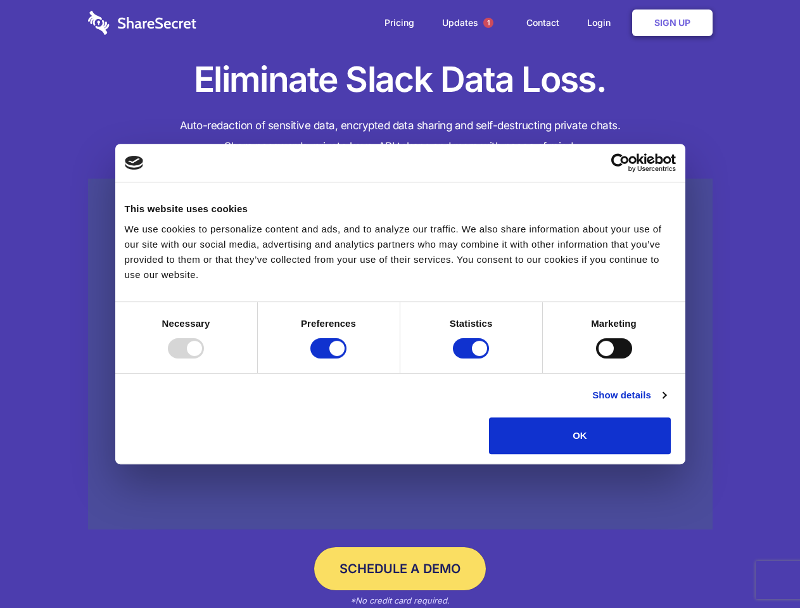  Describe the element at coordinates (400, 136) in the screenshot. I see `h4: Auto-redaction of sensitive data, encrypted data sharing and self-destructing private chats. Shar...` at that location.